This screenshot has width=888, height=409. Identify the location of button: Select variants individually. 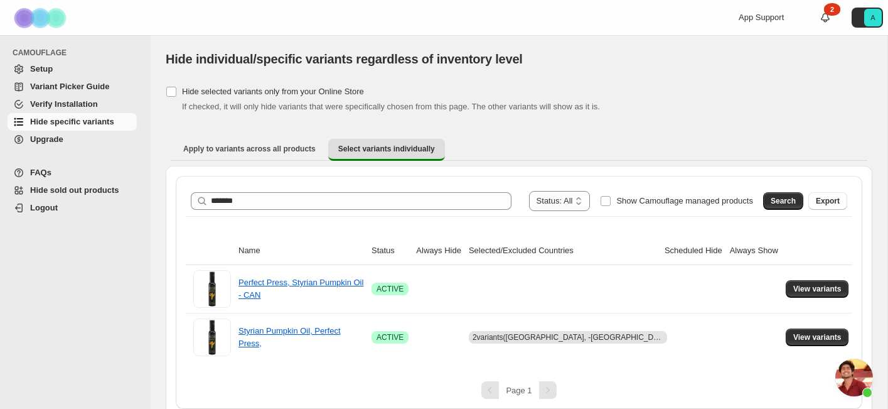
(387, 149).